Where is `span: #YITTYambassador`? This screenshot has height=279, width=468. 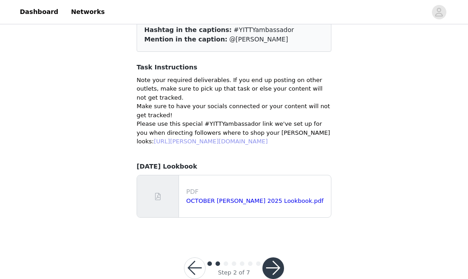
span: #YITTYambassador is located at coordinates (264, 30).